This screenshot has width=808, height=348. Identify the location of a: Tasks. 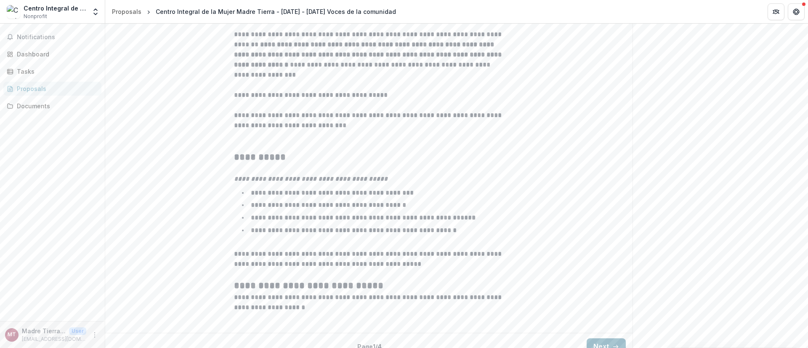
(52, 71).